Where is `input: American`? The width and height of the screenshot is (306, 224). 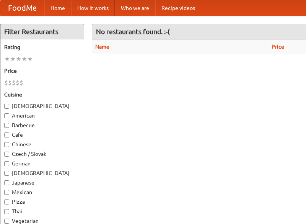
input: American is located at coordinates (7, 116).